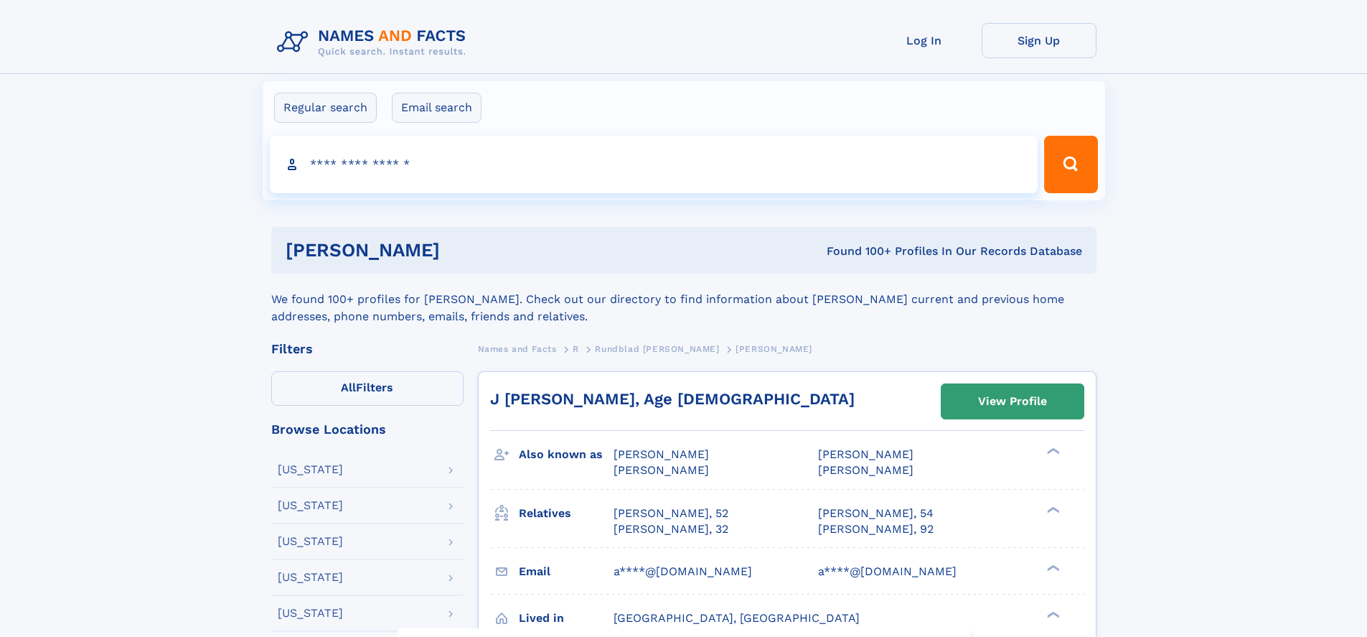 This screenshot has height=637, width=1367. I want to click on div: Found 100+ Profiles In Our Records Database, so click(858, 251).